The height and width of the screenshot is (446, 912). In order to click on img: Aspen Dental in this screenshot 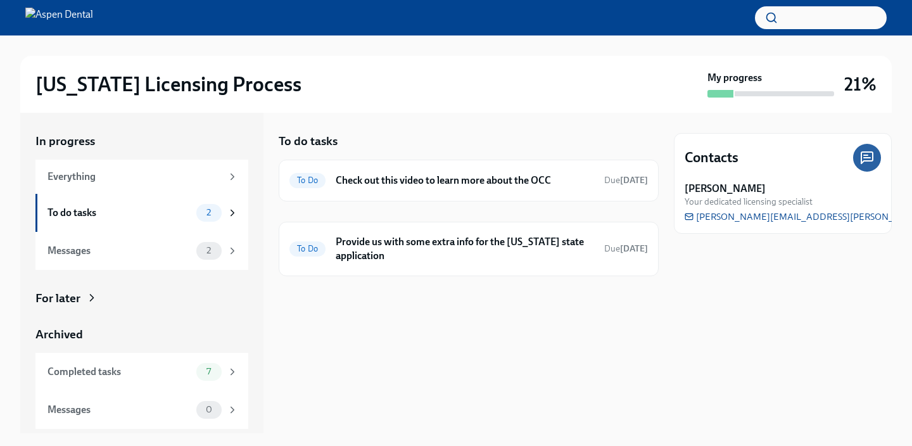, I will do `click(59, 18)`.